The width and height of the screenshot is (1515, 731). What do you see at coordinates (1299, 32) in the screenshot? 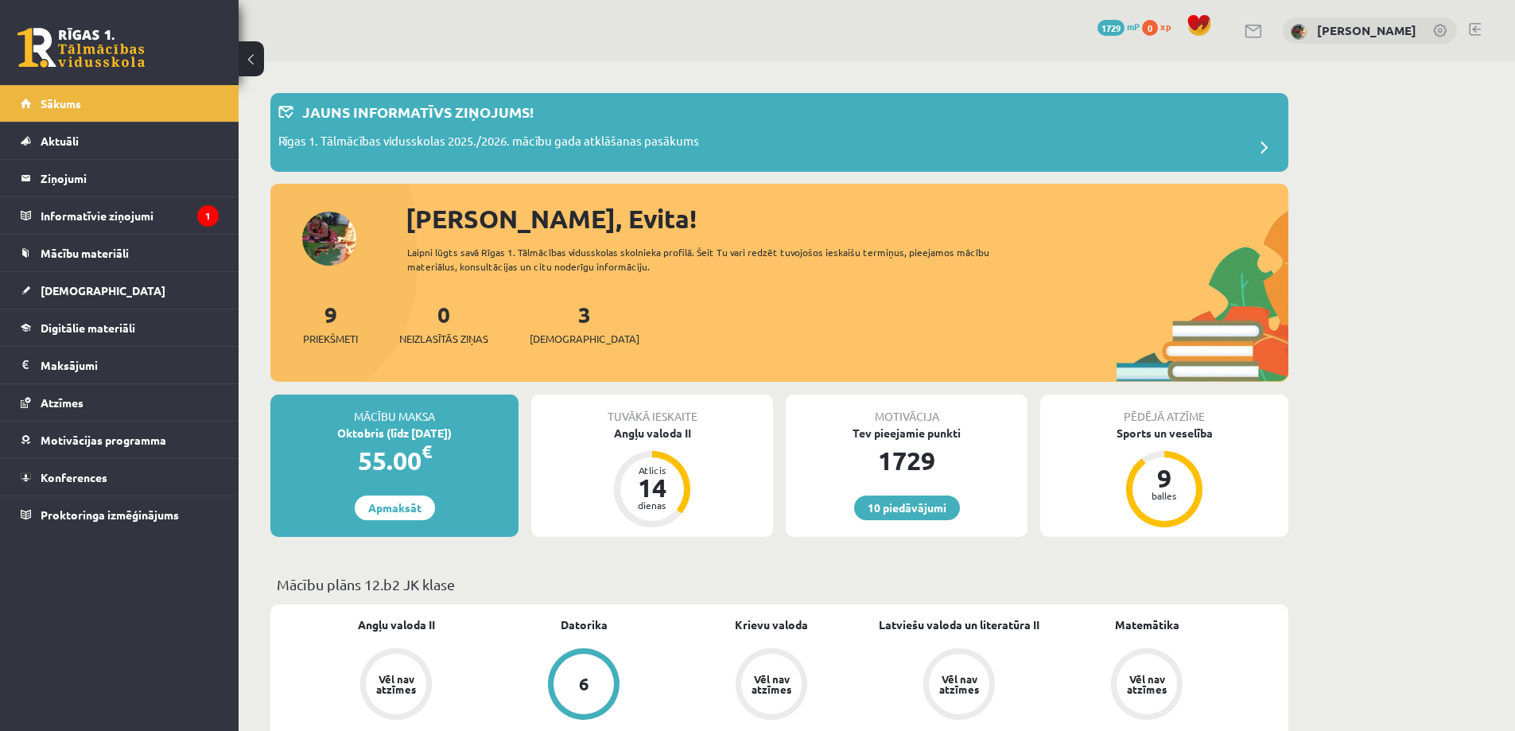
I see `img: Evita Kudrjašova` at bounding box center [1299, 32].